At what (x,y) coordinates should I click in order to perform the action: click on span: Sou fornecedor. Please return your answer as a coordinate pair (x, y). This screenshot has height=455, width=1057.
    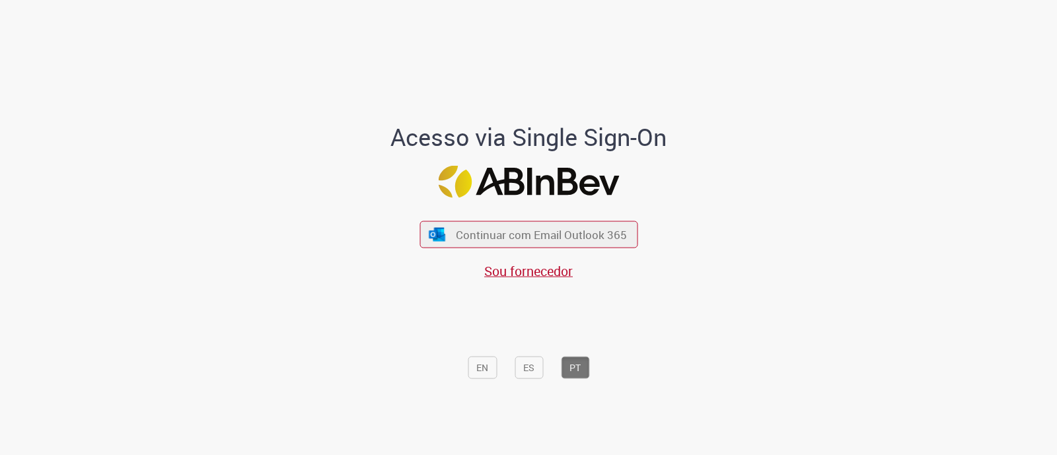
    Looking at the image, I should click on (529, 271).